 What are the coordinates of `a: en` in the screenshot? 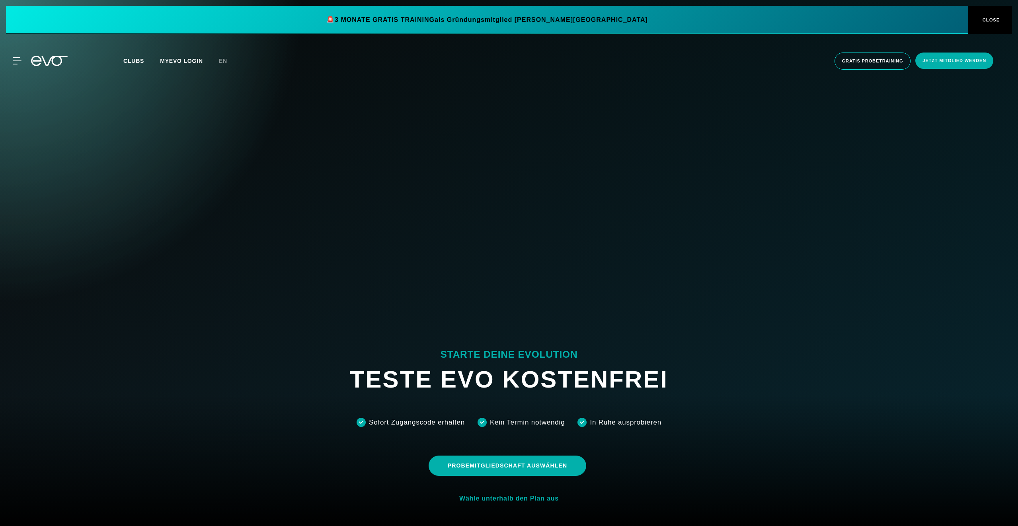 It's located at (228, 61).